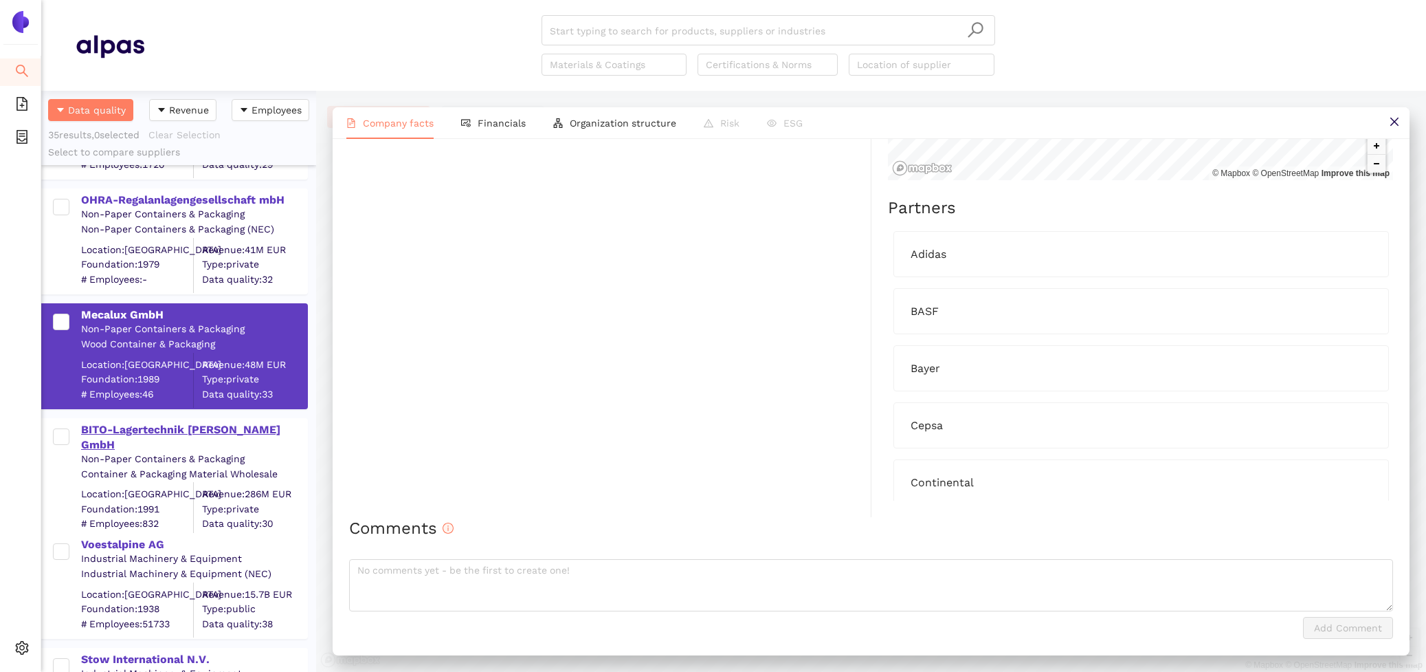  What do you see at coordinates (137, 623) in the screenshot?
I see `span: # Employees: 51733` at bounding box center [137, 623].